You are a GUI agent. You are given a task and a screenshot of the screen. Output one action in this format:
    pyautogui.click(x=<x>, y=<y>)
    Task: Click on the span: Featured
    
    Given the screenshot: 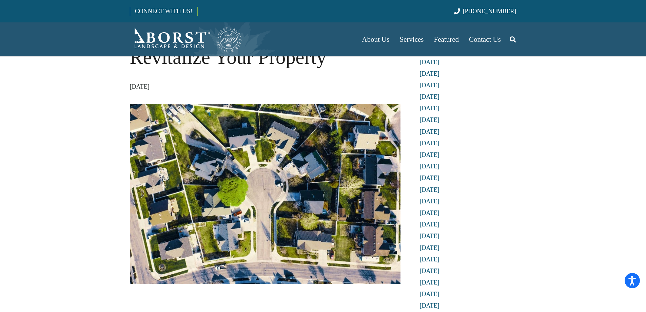 What is the action you would take?
    pyautogui.click(x=446, y=39)
    